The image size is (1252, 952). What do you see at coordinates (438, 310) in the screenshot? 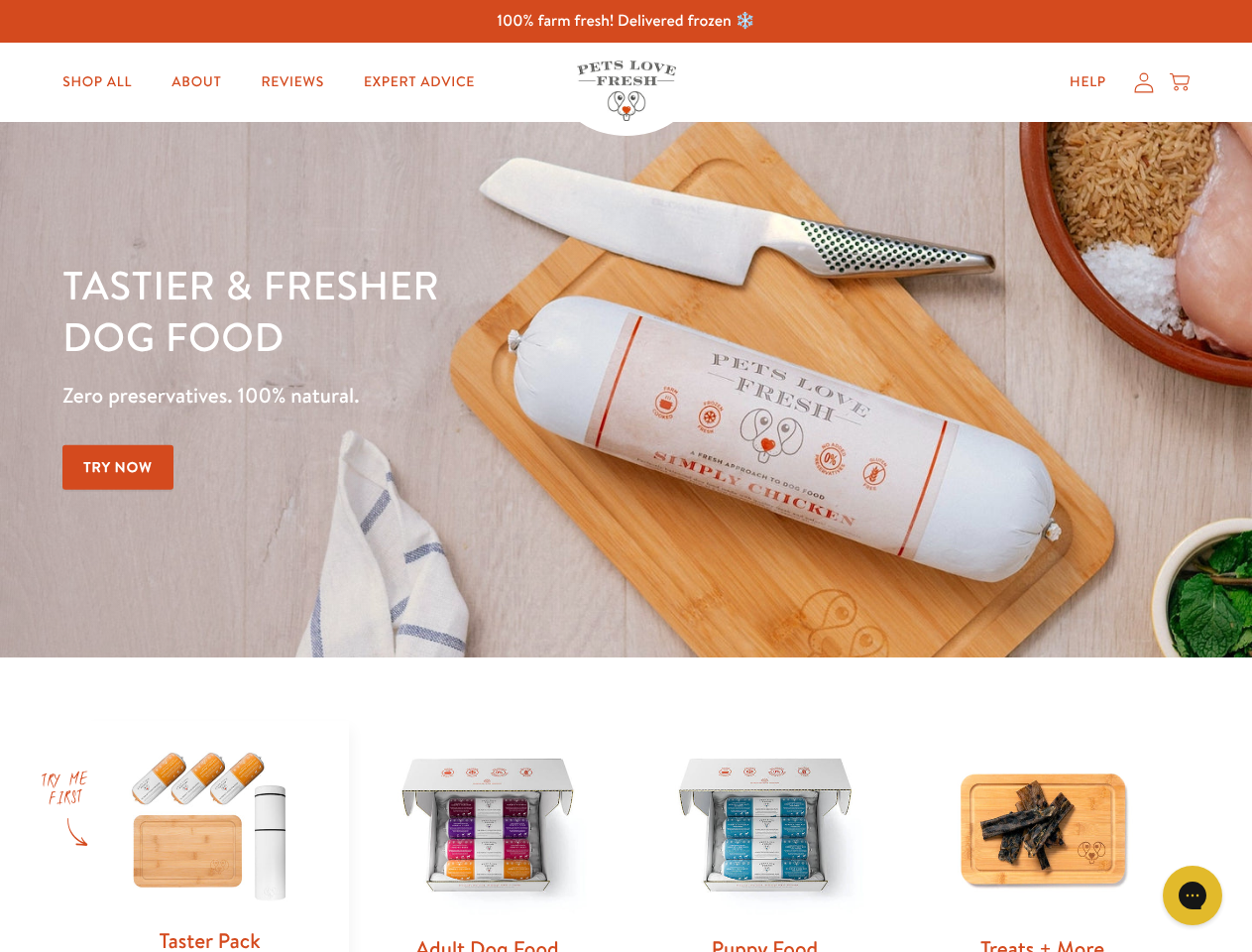
I see `h1: Tastier & fresher dog food` at bounding box center [438, 310].